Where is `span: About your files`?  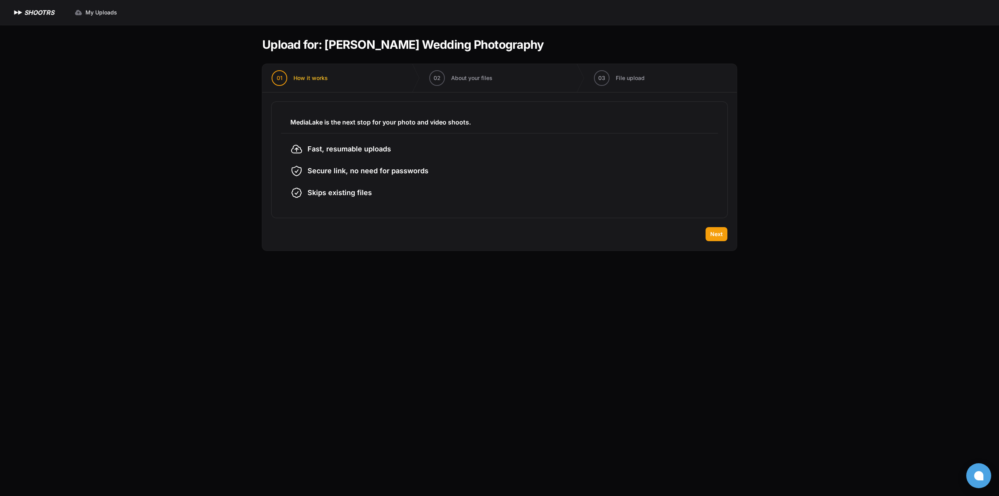
span: About your files is located at coordinates (472, 78).